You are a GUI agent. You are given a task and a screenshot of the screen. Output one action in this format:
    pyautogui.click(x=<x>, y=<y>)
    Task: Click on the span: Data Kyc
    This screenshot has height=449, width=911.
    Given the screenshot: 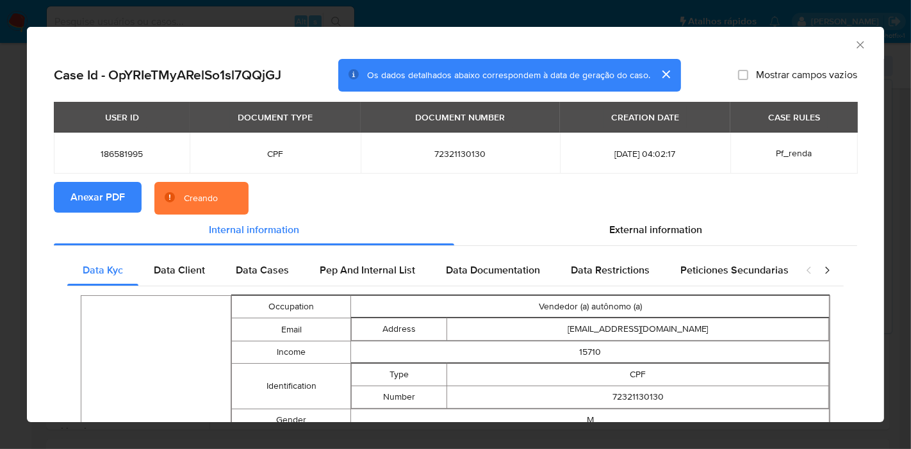 What is the action you would take?
    pyautogui.click(x=103, y=270)
    